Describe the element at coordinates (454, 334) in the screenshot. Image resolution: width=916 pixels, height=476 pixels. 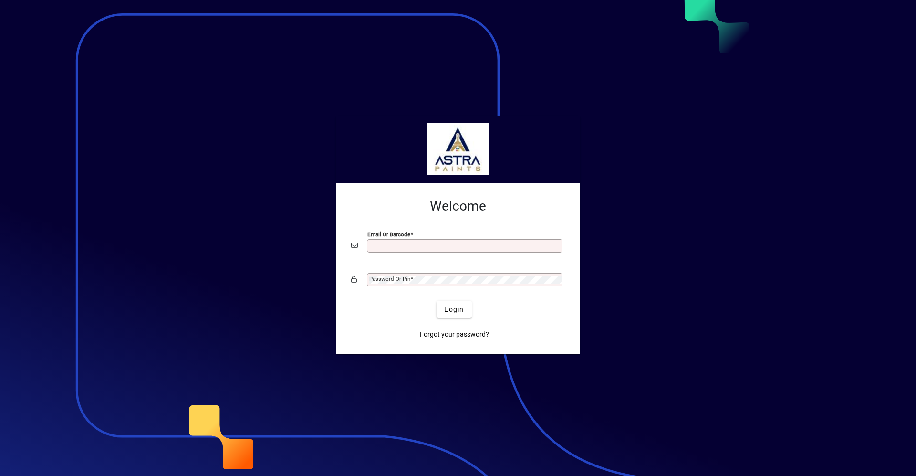
I see `a: Forgot your password?` at that location.